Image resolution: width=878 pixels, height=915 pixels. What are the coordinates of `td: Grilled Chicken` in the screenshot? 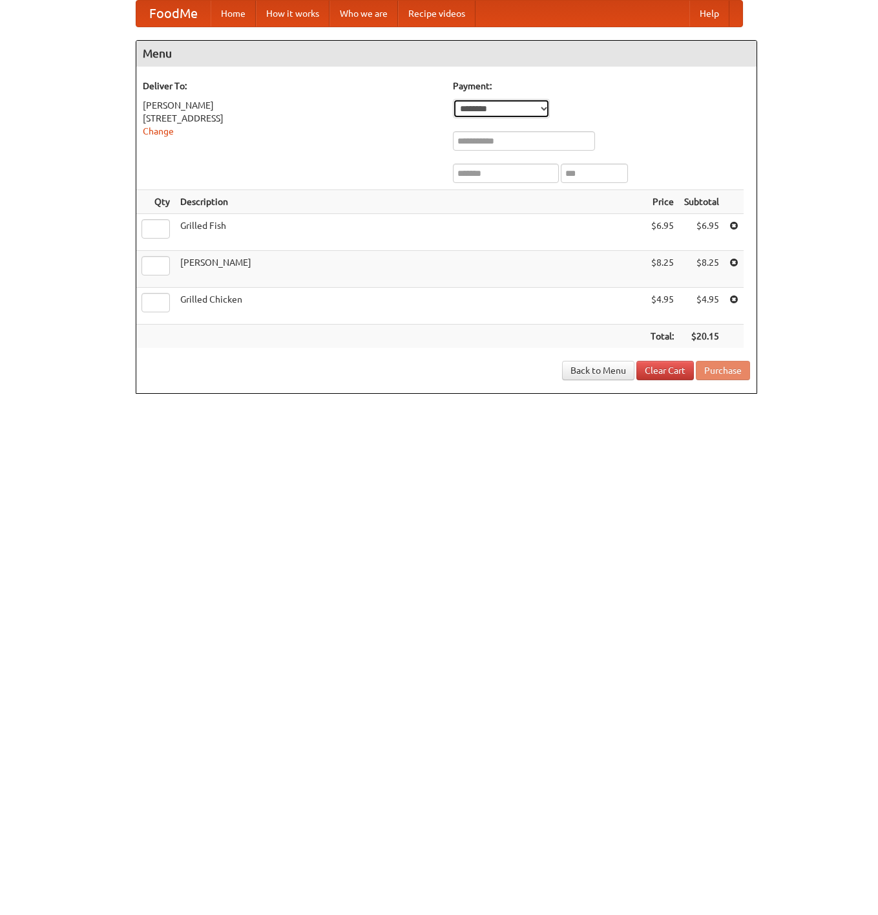 It's located at (410, 306).